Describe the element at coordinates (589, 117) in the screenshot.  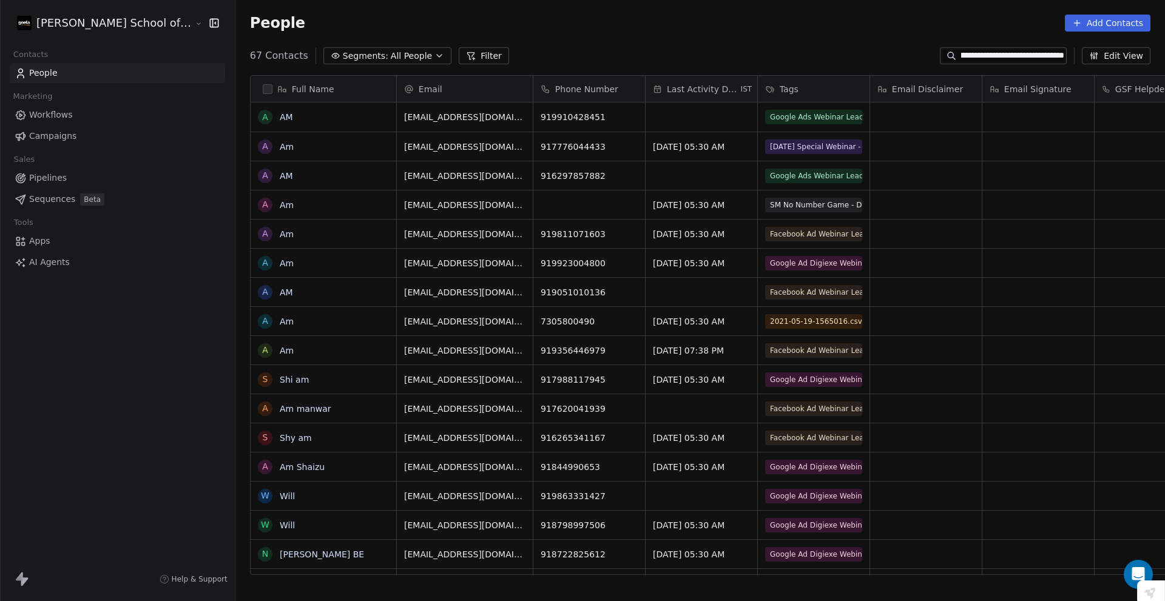
I see `span: 919910428451` at that location.